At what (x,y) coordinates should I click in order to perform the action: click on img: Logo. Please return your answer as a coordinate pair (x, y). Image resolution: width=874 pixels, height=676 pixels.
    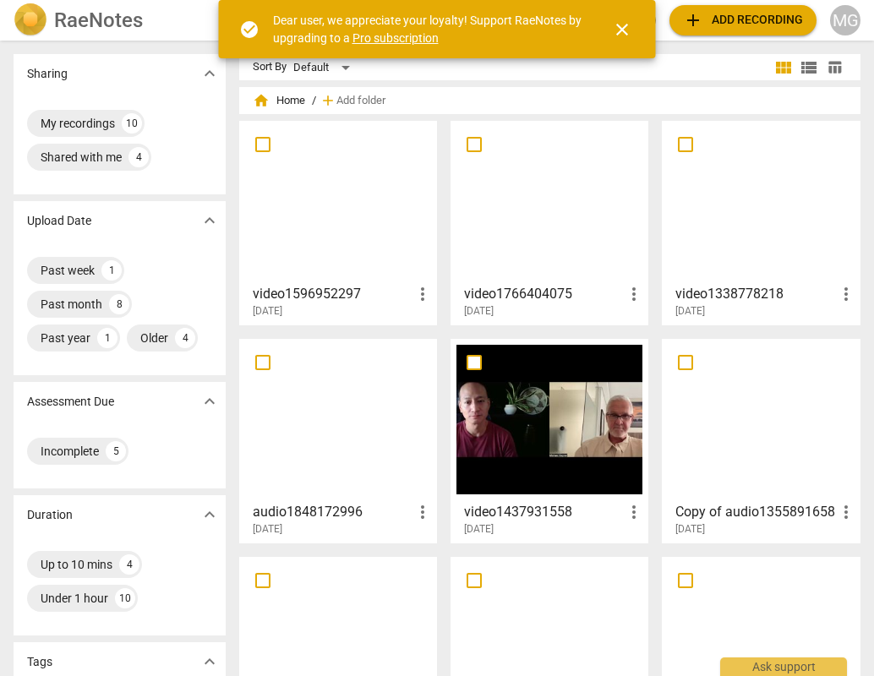
    Looking at the image, I should click on (30, 20).